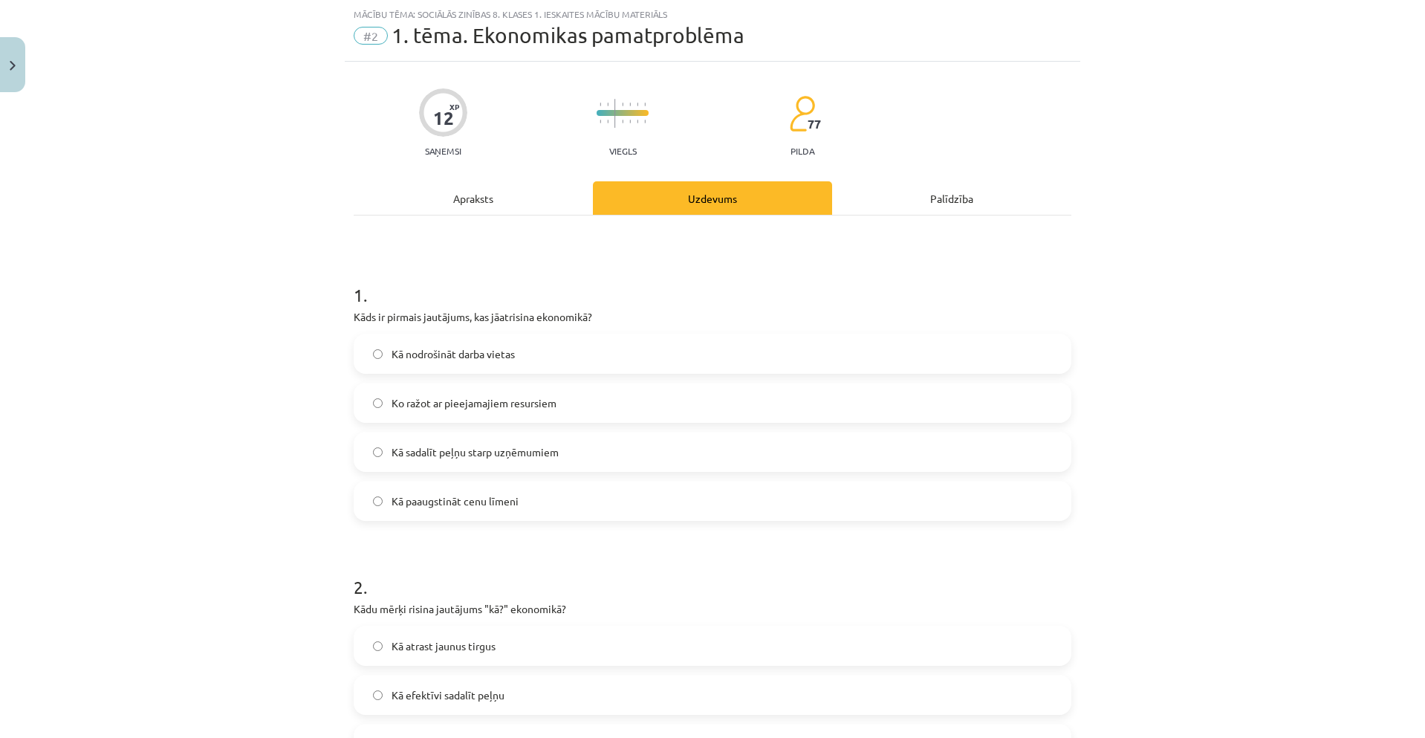  Describe the element at coordinates (377, 452) in the screenshot. I see `input: Kā sadalīt peļņu starp uzņēmumiem` at that location.